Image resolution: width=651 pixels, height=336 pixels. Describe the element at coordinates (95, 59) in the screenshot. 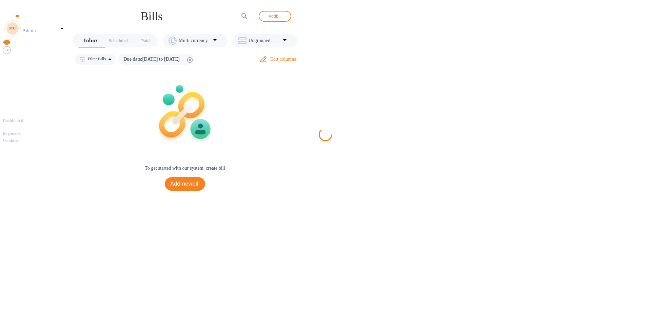

I see `p: Filter Bills` at that location.